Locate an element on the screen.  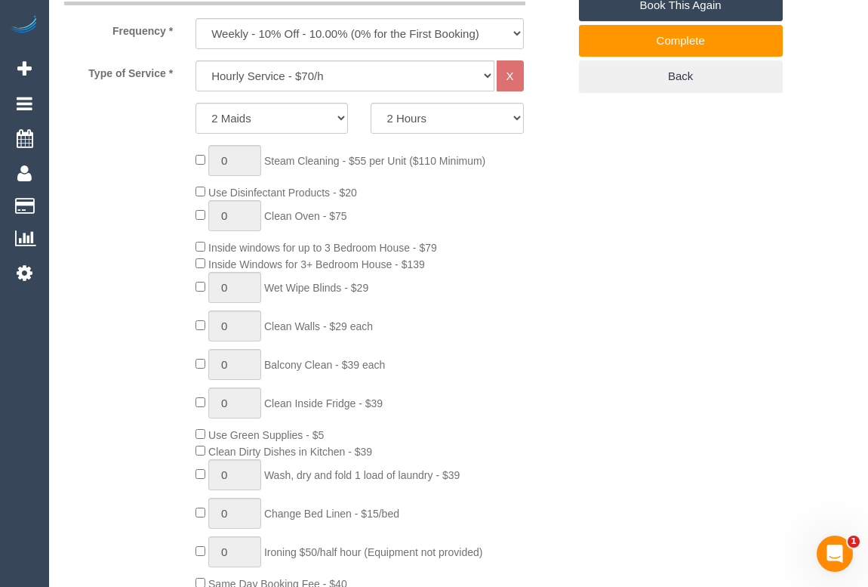
img: Automaid Logo is located at coordinates (24, 26).